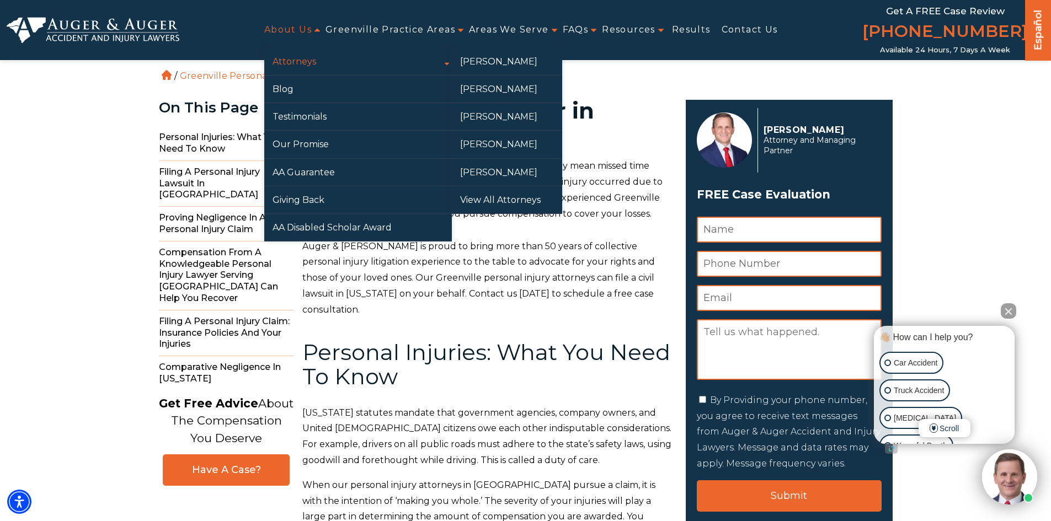  Describe the element at coordinates (819, 146) in the screenshot. I see `span: Attorney and Managing Partner` at that location.